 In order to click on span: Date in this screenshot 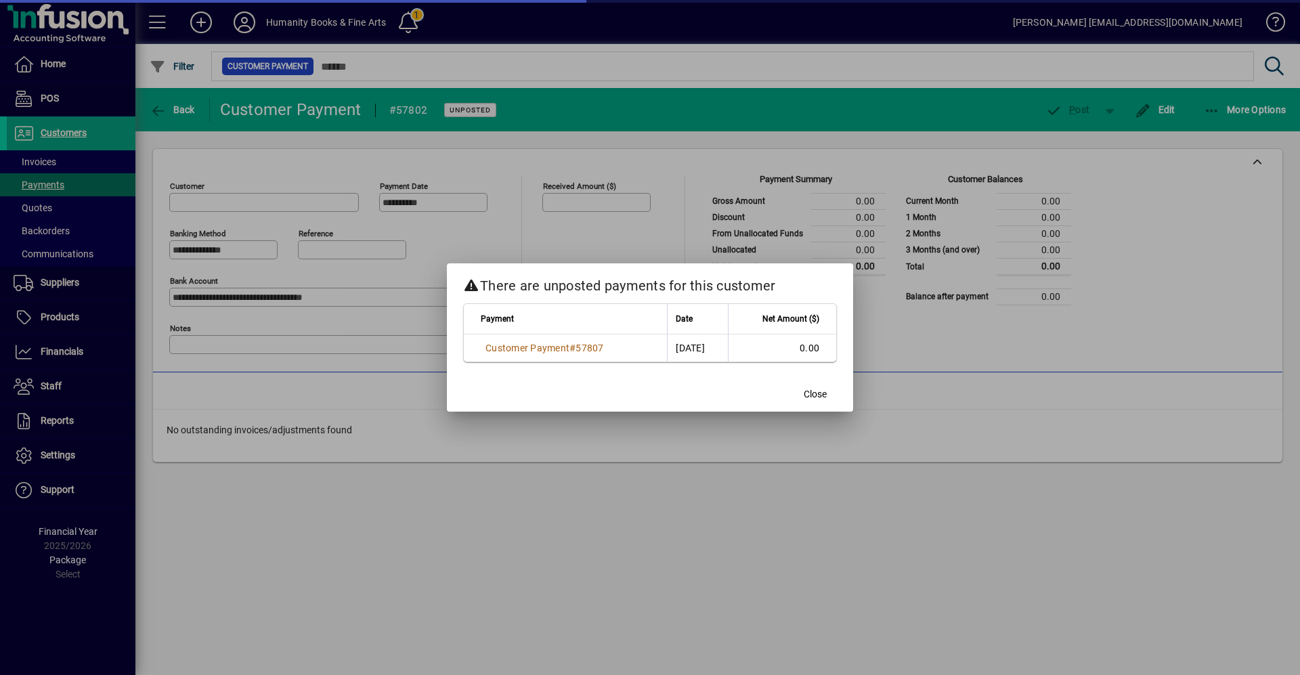, I will do `click(684, 319)`.